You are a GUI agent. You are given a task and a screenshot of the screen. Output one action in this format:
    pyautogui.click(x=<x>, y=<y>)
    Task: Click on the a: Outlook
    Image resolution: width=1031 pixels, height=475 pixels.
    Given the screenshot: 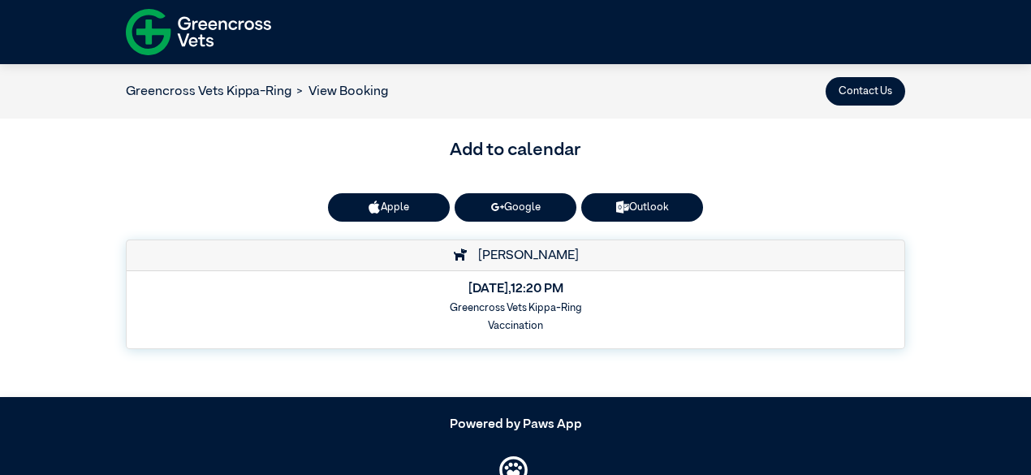 What is the action you would take?
    pyautogui.click(x=642, y=207)
    